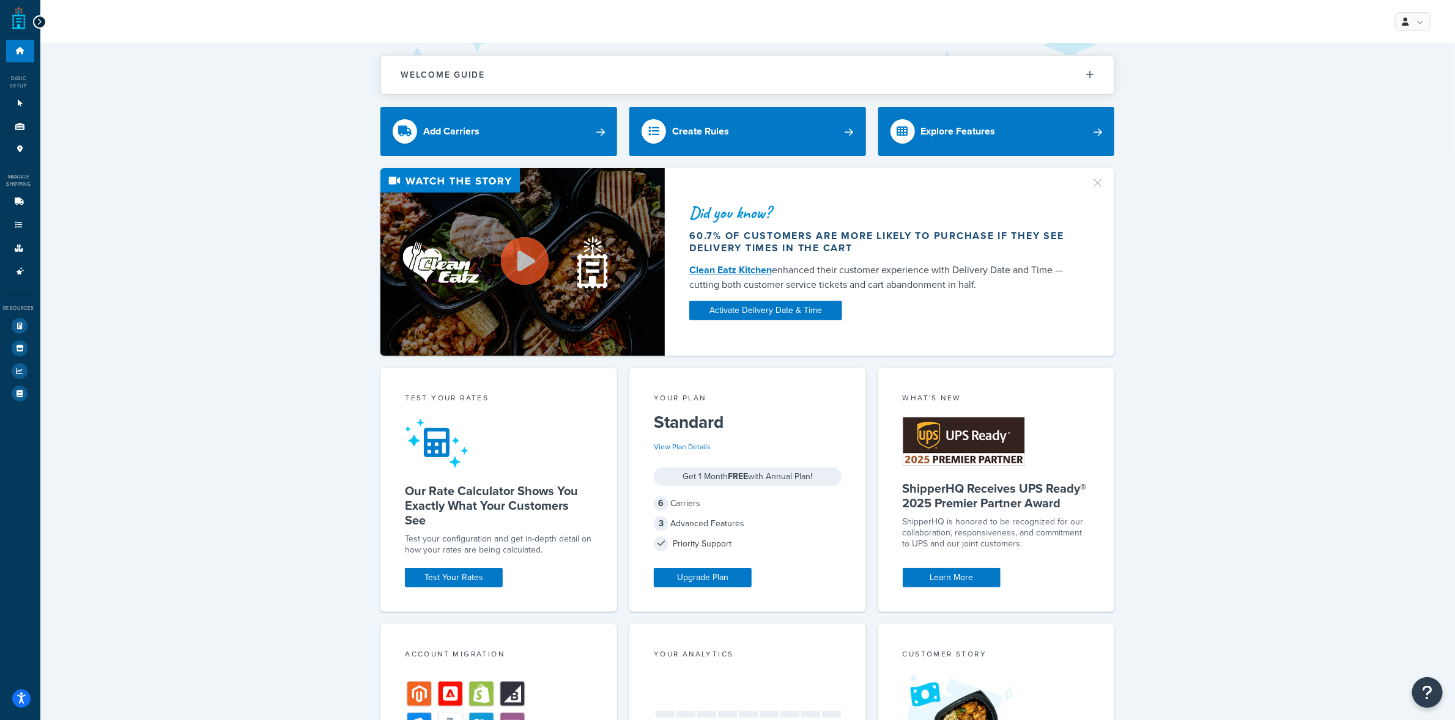 This screenshot has width=1455, height=720. I want to click on p: ShipperHQ is honored to be recognized for our collaboration, responsiveness, and commitment to UP..., so click(996, 533).